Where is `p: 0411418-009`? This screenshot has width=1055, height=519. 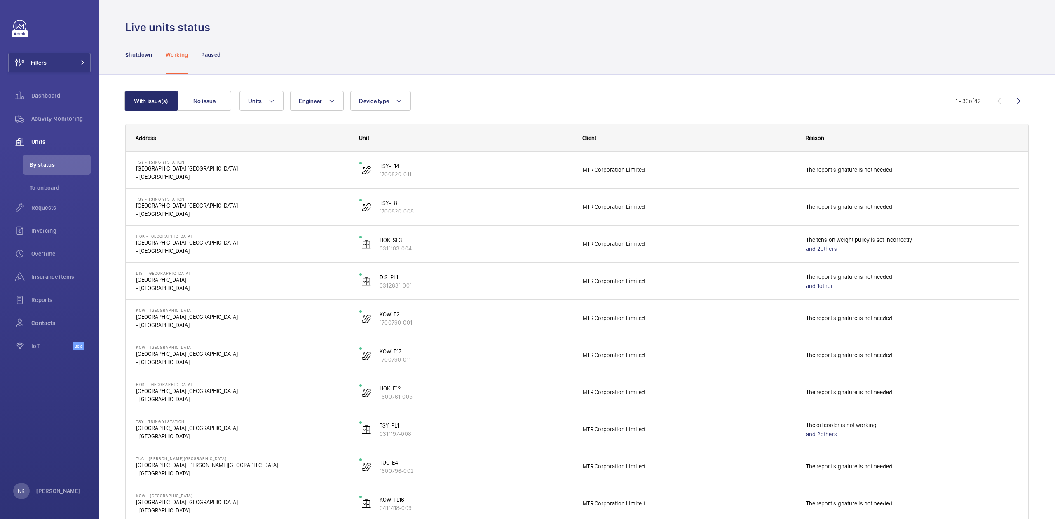
p: 0411418-009 is located at coordinates (476, 508).